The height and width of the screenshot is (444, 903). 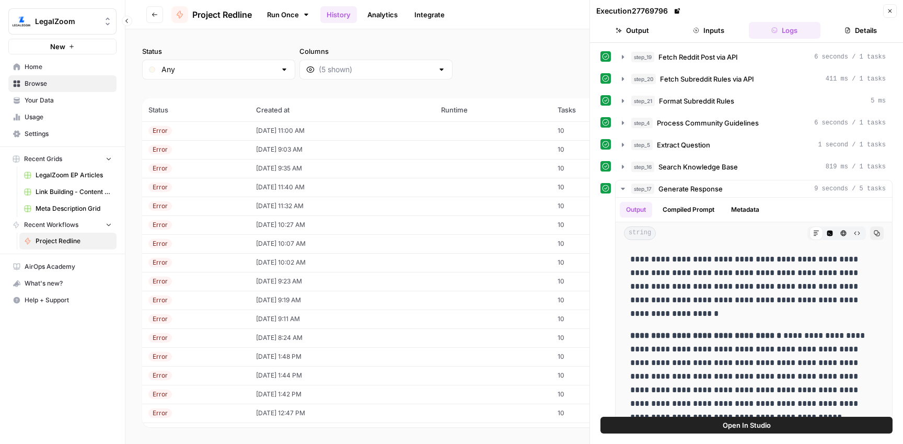 What do you see at coordinates (68, 192) in the screenshot?
I see `a: Link Building - Content Briefs` at bounding box center [68, 192].